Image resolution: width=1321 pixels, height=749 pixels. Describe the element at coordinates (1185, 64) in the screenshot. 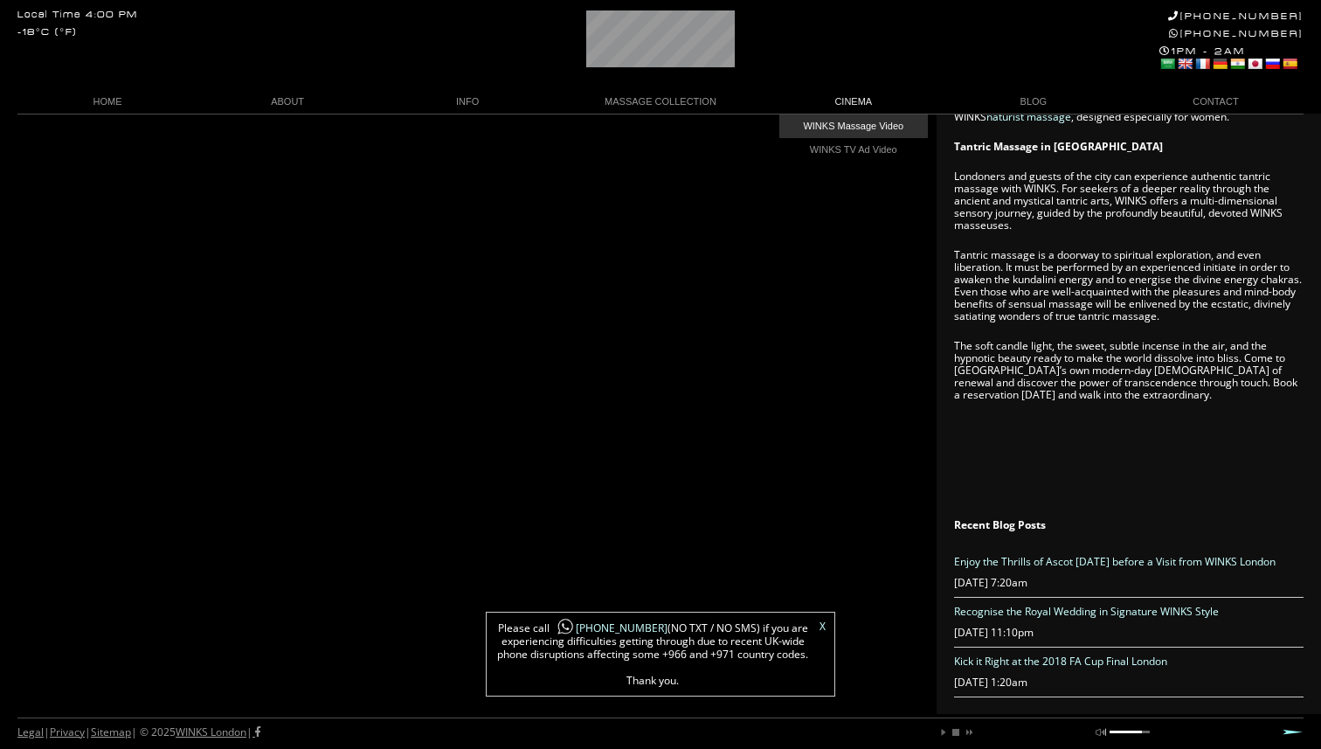

I see `a: English` at that location.